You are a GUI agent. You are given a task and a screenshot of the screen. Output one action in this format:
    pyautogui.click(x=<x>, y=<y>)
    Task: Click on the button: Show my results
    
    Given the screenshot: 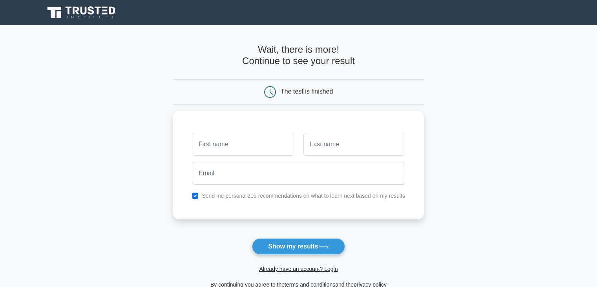 What is the action you would take?
    pyautogui.click(x=298, y=246)
    